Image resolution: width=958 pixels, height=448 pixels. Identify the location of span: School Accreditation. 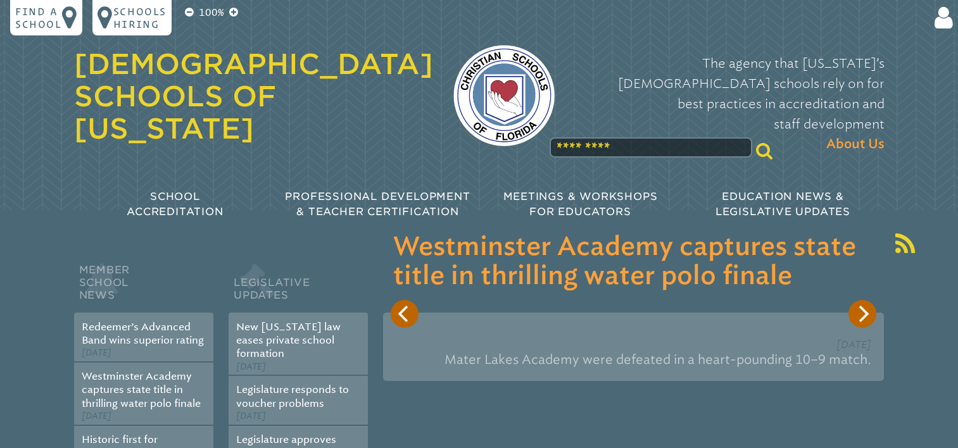
(175, 204).